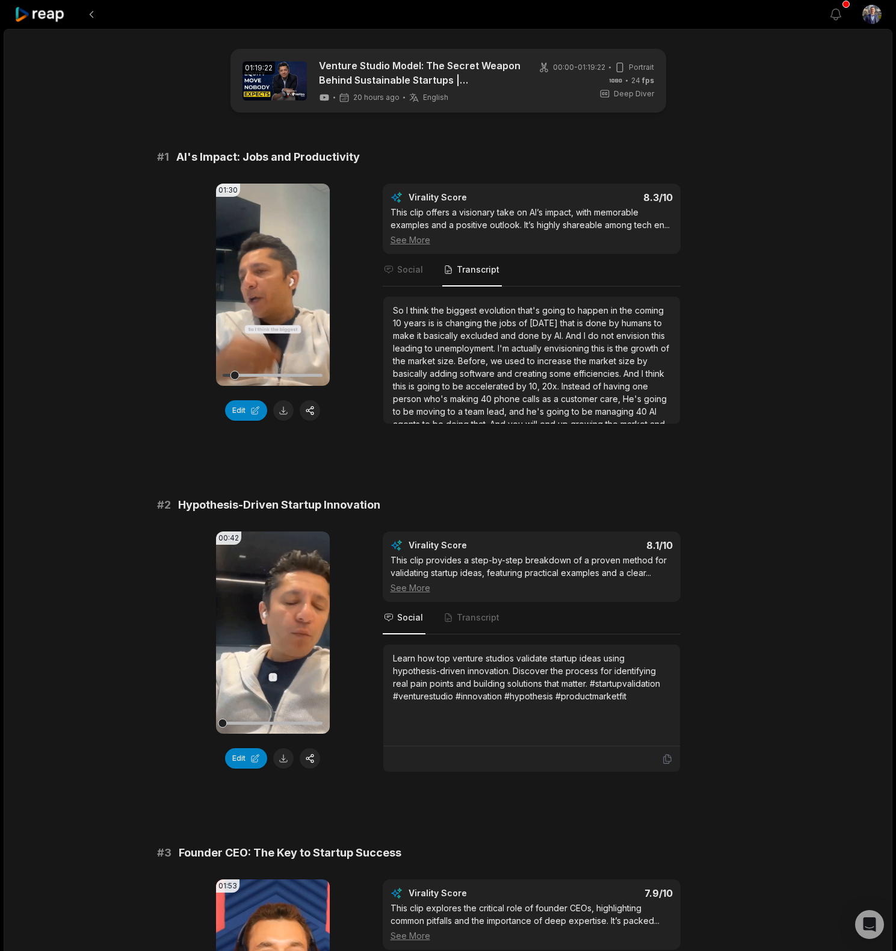 Image resolution: width=896 pixels, height=951 pixels. Describe the element at coordinates (498, 310) in the screenshot. I see `span: evolution` at that location.